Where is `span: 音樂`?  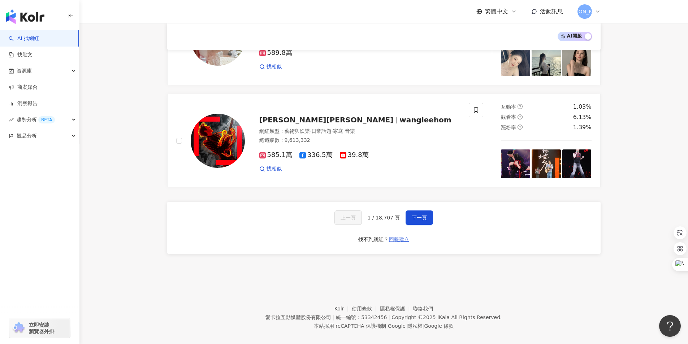
span: 音樂 is located at coordinates (350, 131).